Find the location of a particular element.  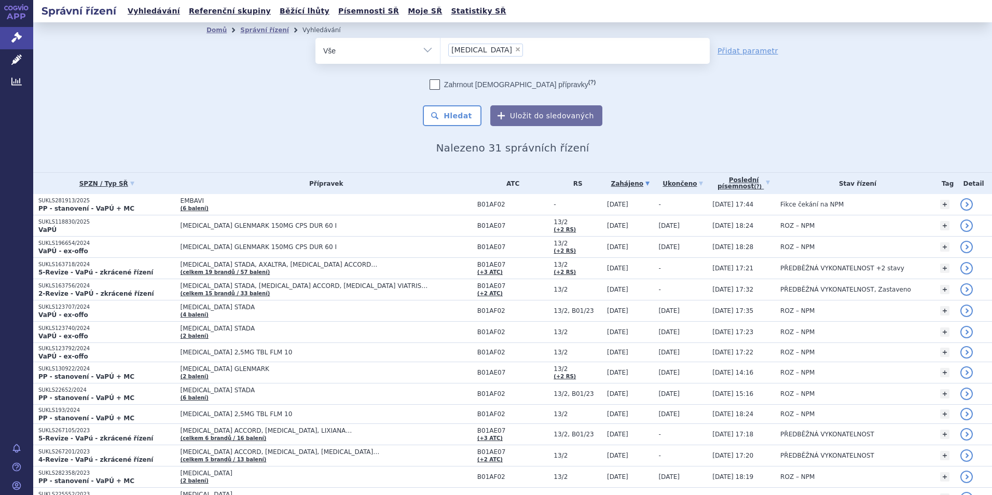

a: Statistiky SŘ is located at coordinates (479, 11).